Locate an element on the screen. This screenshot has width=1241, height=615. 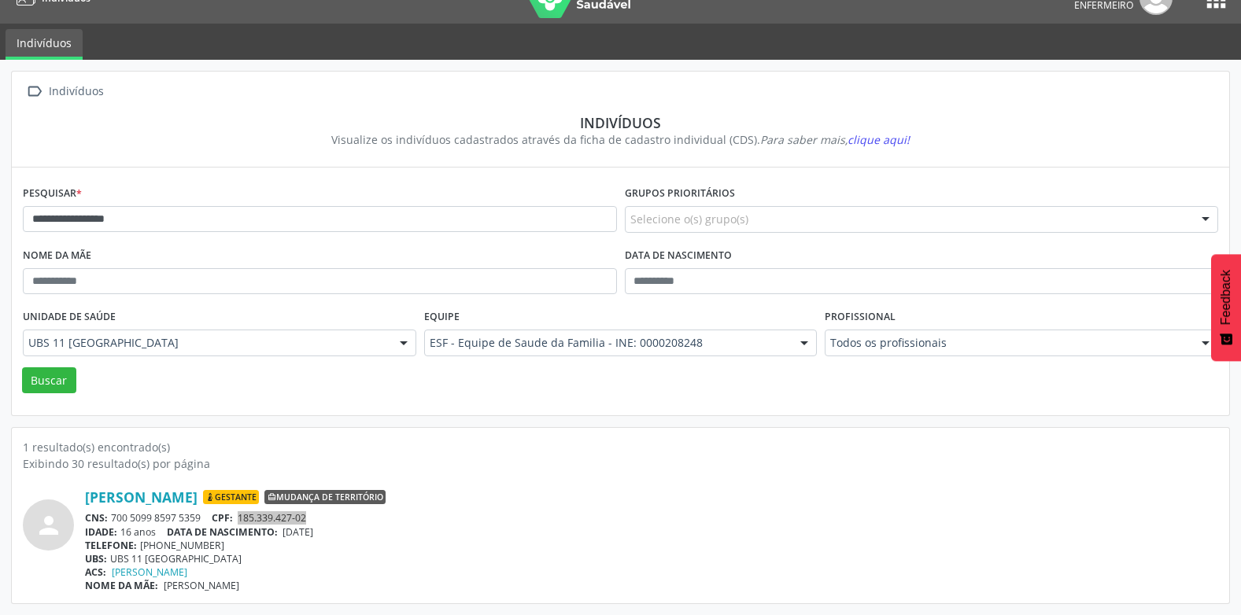
label: Grupos prioritários is located at coordinates (680, 194).